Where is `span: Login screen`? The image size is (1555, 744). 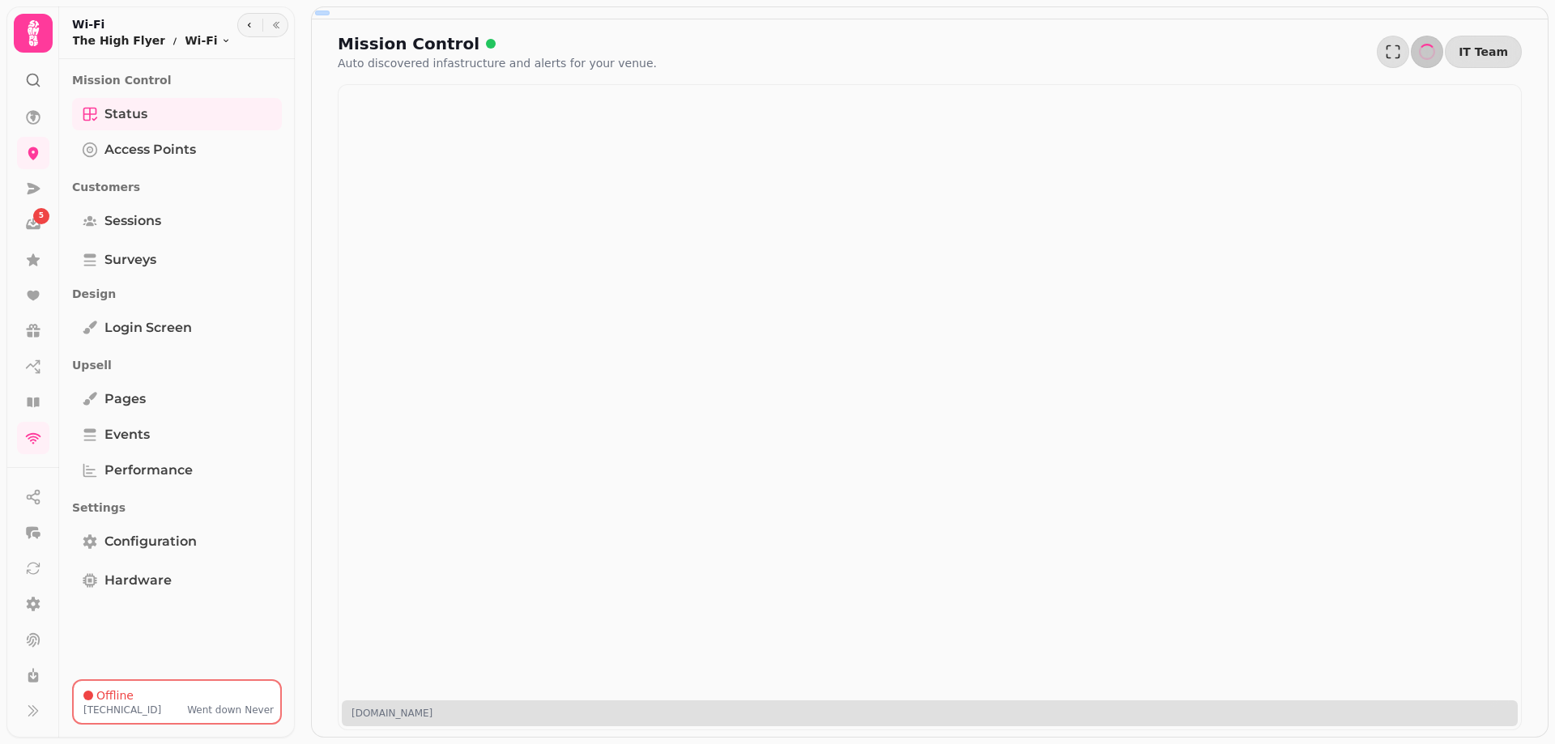
span: Login screen is located at coordinates (148, 328).